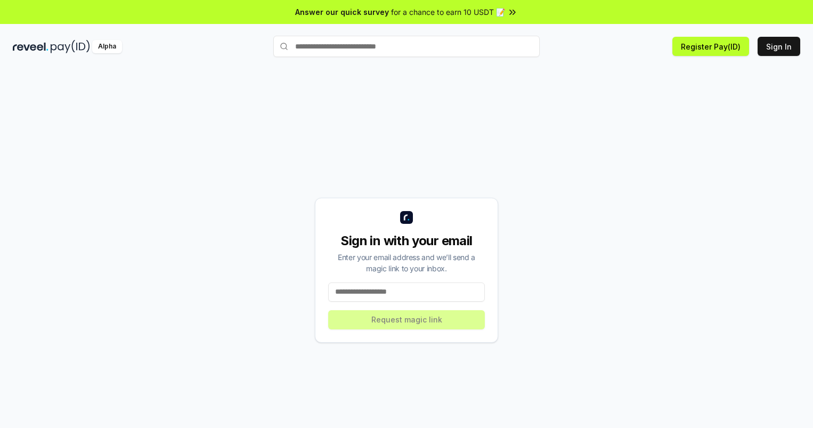 The width and height of the screenshot is (813, 428). Describe the element at coordinates (342, 12) in the screenshot. I see `span: Answer our quick survey` at that location.